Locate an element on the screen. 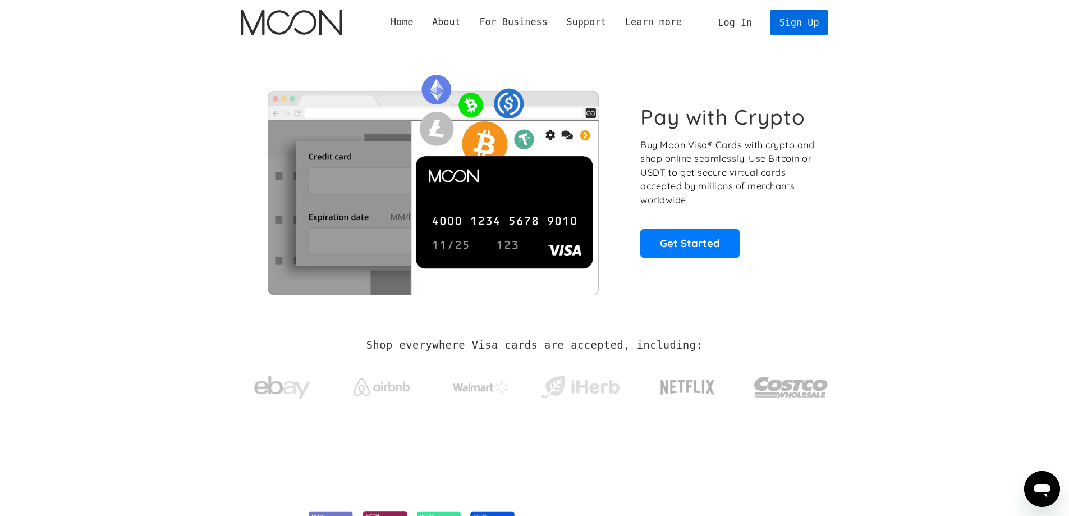 The height and width of the screenshot is (516, 1069). a: Costco is located at coordinates (791, 384).